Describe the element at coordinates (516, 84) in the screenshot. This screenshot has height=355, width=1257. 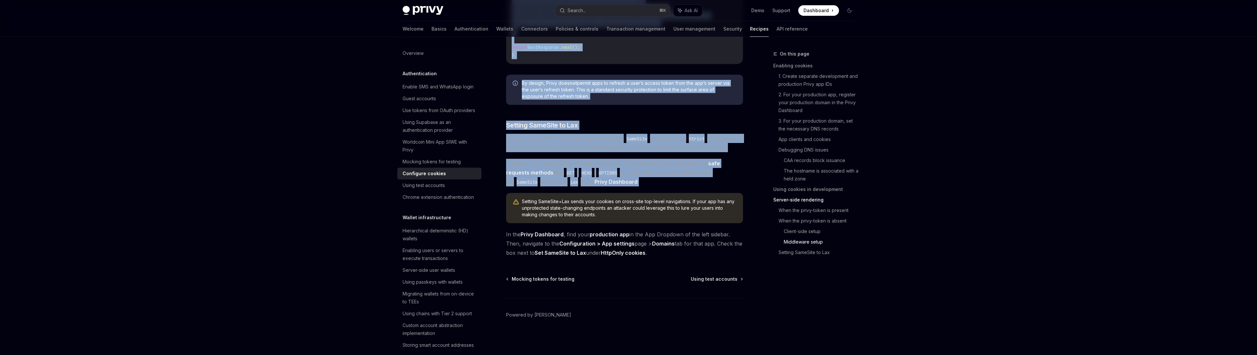
I see `svg: Info` at that location.